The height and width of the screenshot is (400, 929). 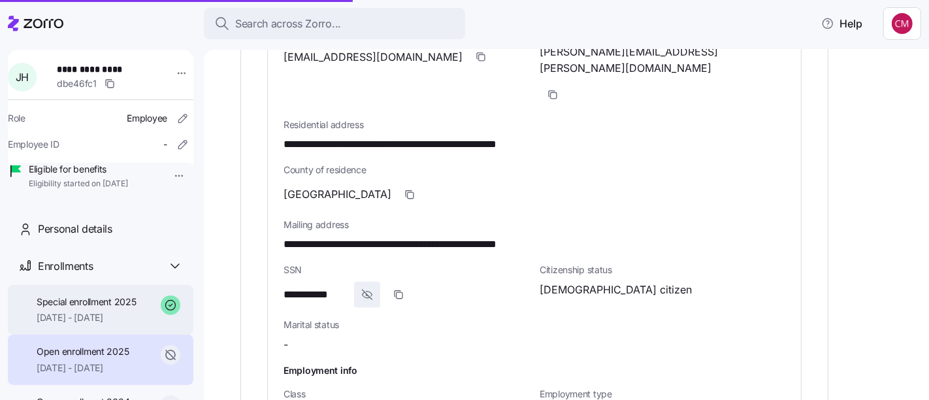 I want to click on span: Open enrollment 2025, so click(x=82, y=352).